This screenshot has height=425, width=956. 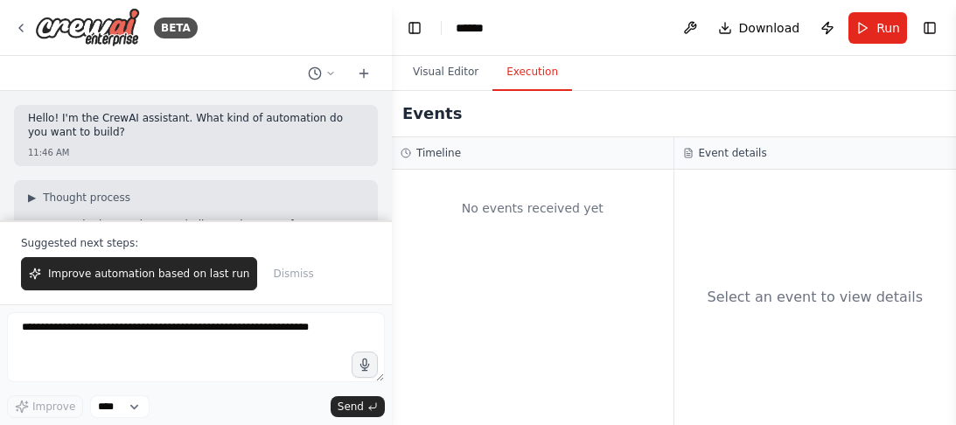 I want to click on h2: Events, so click(x=432, y=114).